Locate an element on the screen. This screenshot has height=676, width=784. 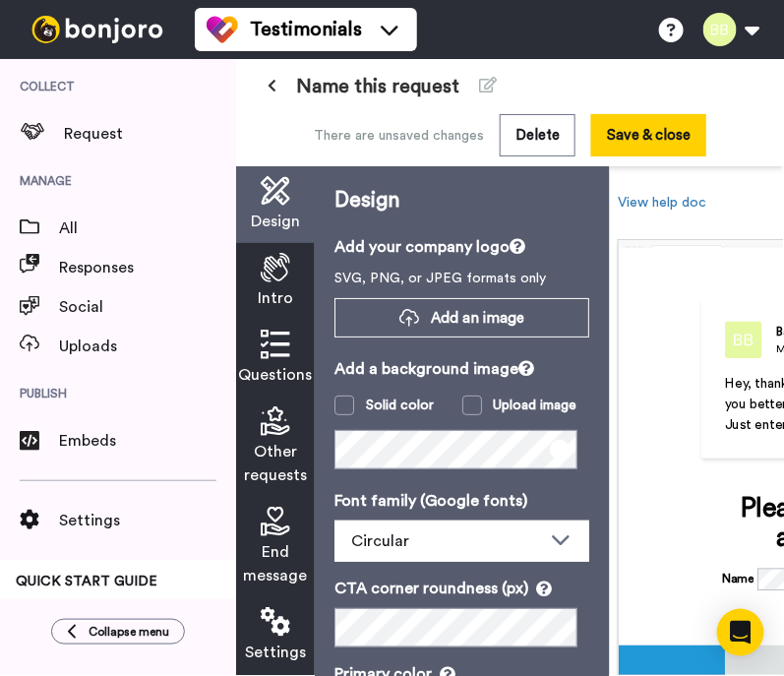
span: Embeds is located at coordinates (148, 441).